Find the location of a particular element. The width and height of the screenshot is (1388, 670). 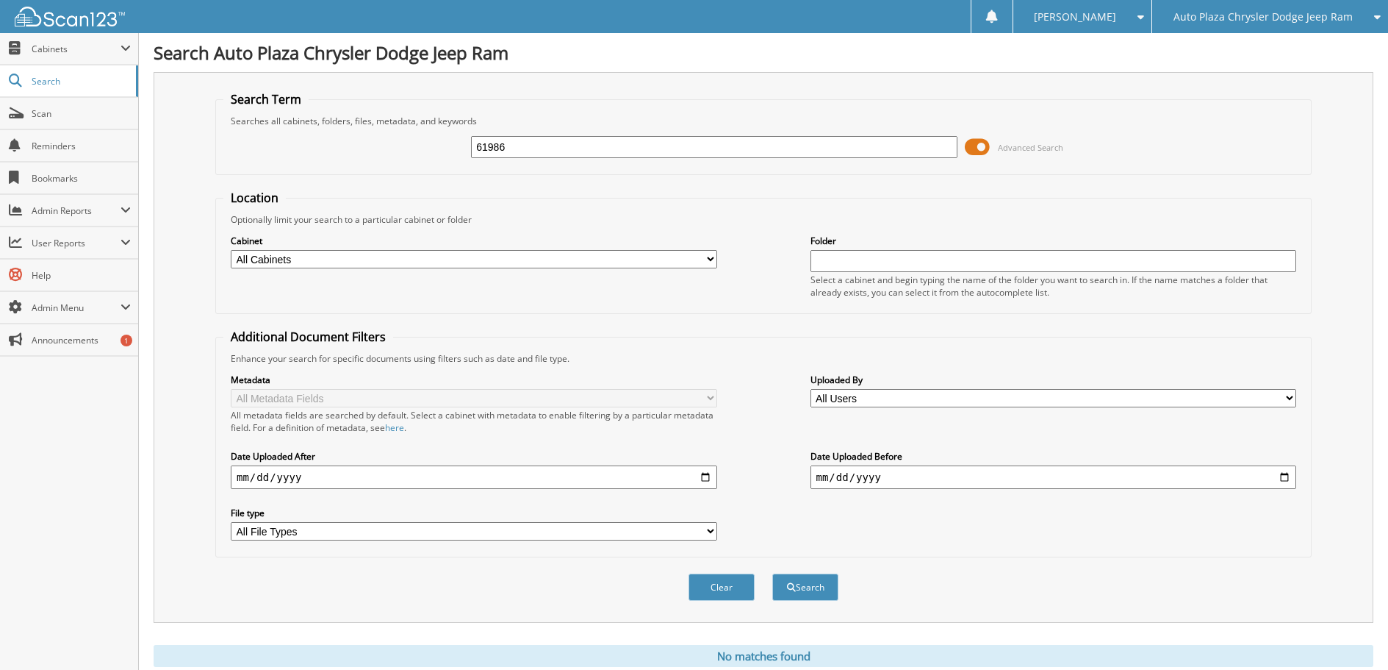

legend: Additional Document Filters is located at coordinates (308, 337).